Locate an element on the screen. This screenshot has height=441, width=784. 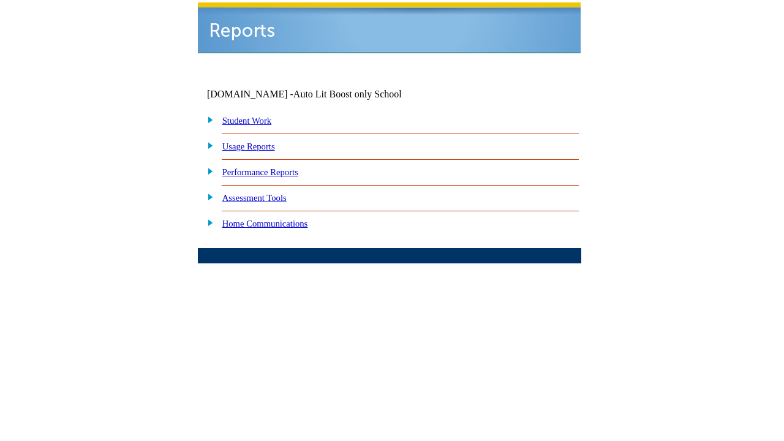
a: Home Communications is located at coordinates (265, 224).